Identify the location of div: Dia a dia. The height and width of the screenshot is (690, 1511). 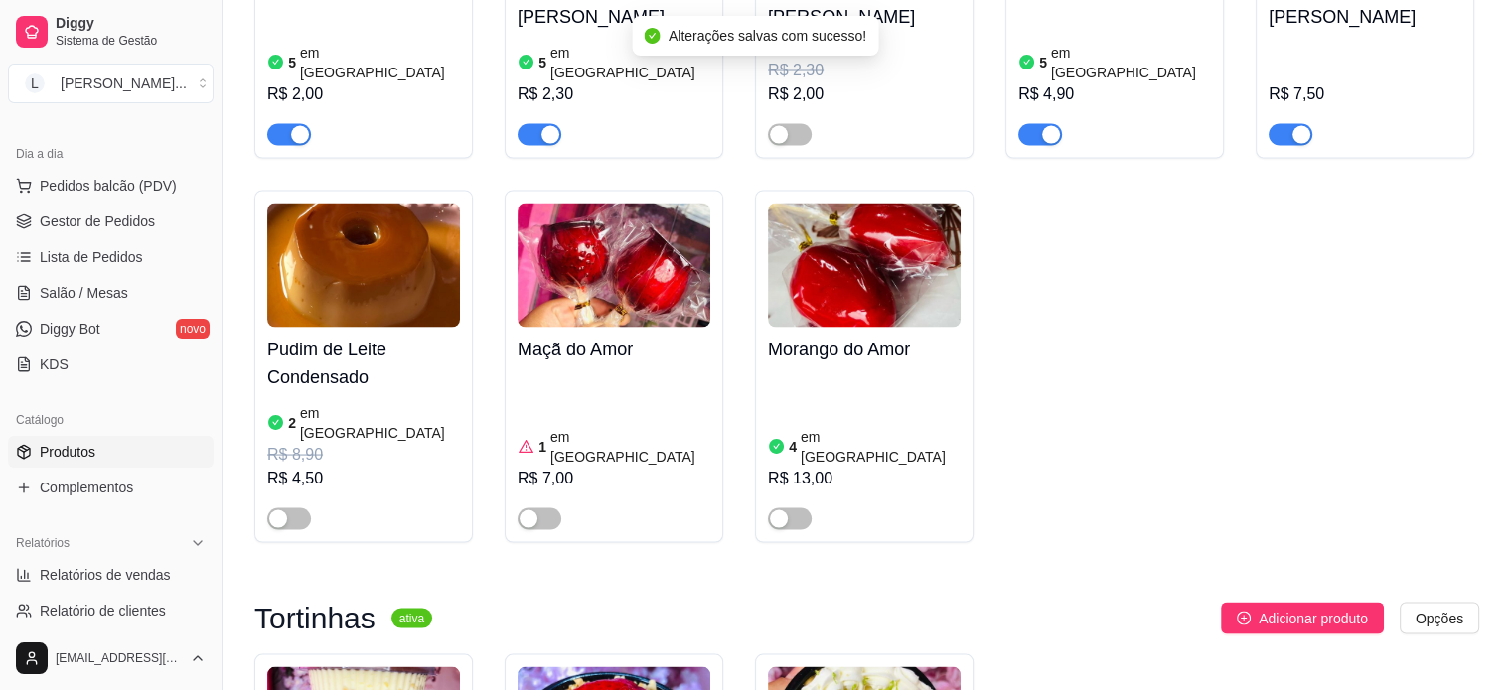
(110, 154).